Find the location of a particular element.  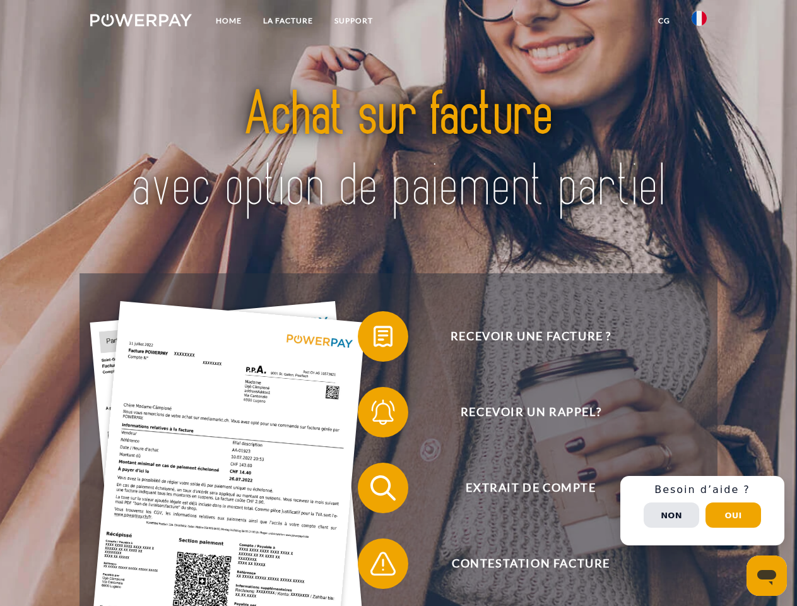

img: qb_warning.svg is located at coordinates (383, 563).